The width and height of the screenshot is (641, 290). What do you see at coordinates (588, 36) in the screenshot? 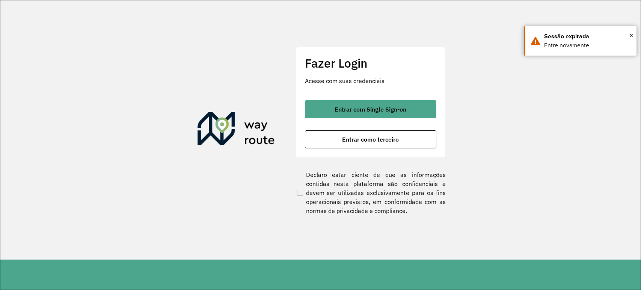
I see `div: Sessão expirada` at bounding box center [588, 36].